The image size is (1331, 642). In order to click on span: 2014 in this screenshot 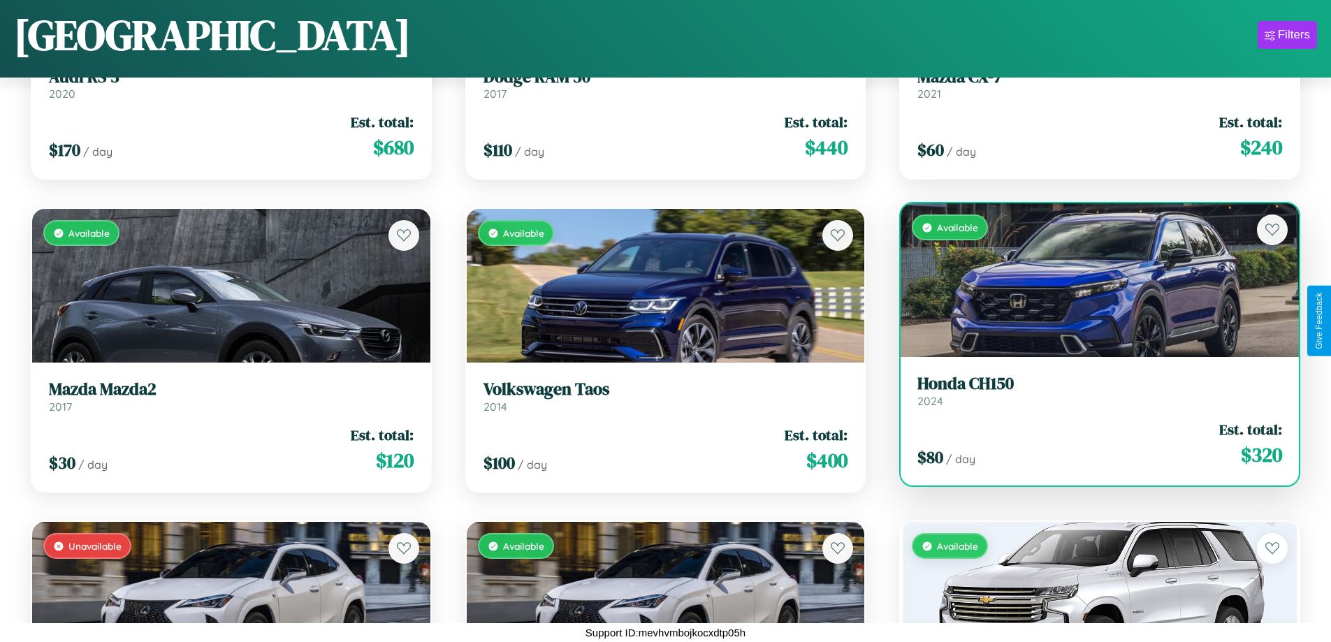, I will do `click(495, 407)`.